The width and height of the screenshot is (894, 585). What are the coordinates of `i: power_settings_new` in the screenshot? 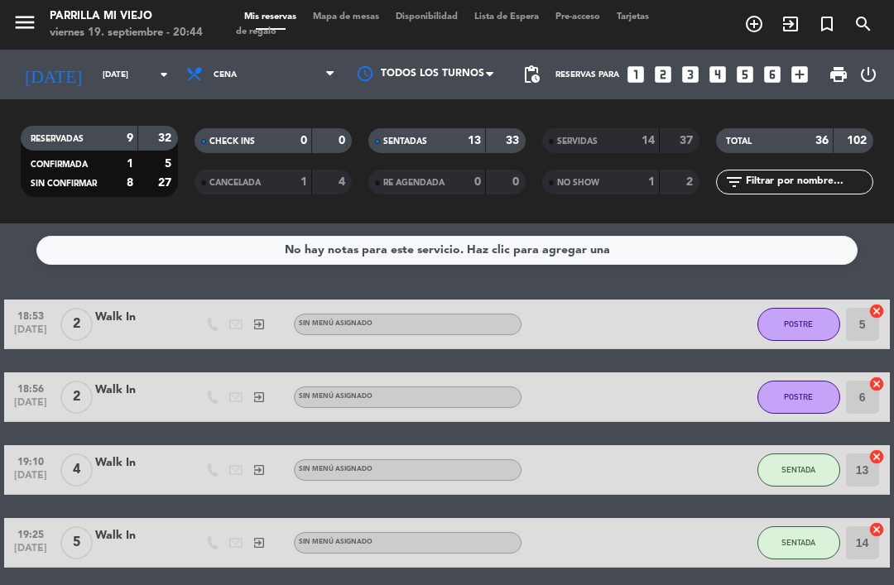 It's located at (868, 74).